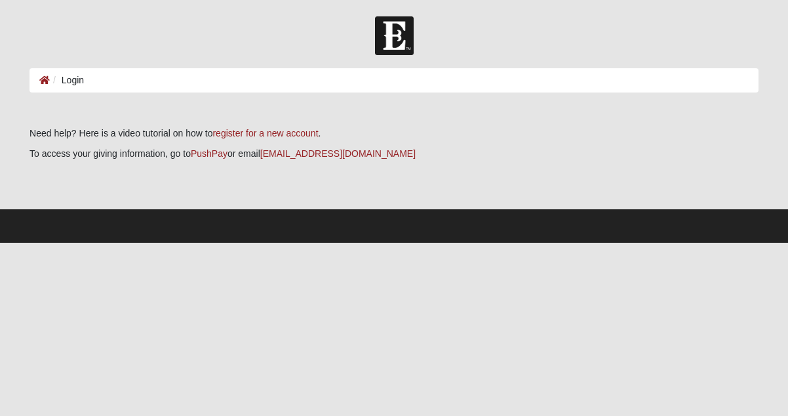 Image resolution: width=788 pixels, height=416 pixels. I want to click on img: Church of Eleven22 Logo, so click(394, 35).